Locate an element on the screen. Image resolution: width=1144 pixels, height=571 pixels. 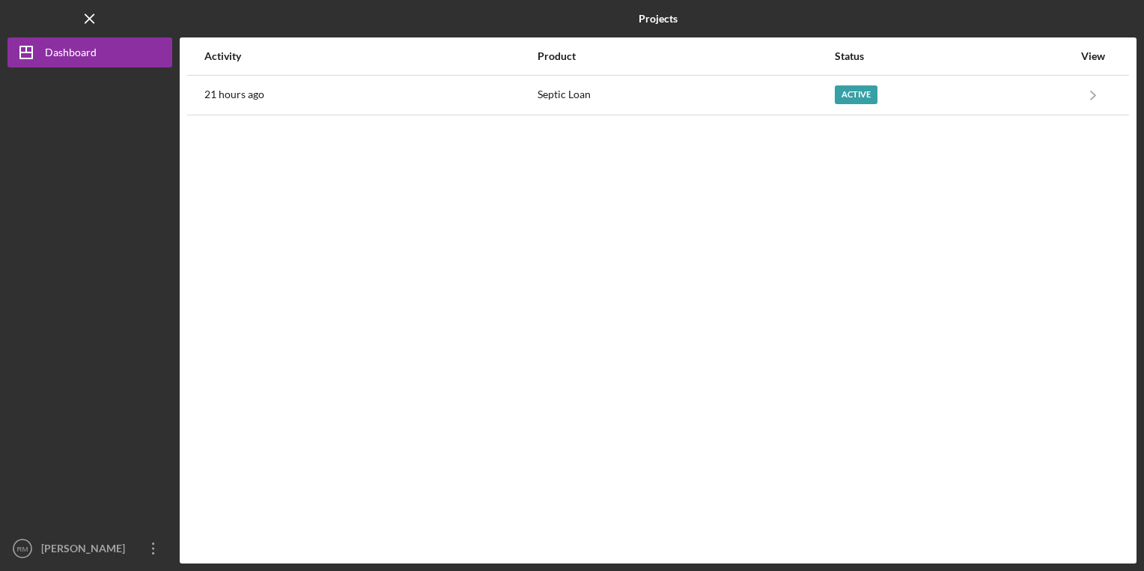
div: Active is located at coordinates (856, 94).